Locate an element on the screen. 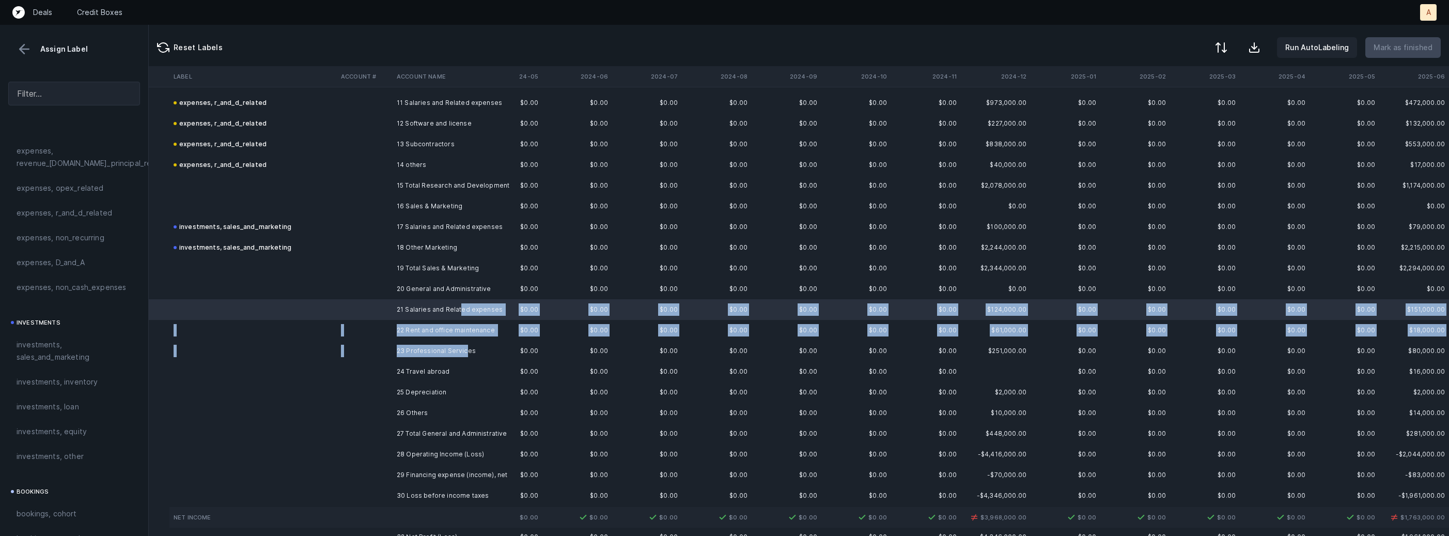 This screenshot has height=536, width=1449. td: $124,000.00 is located at coordinates (996, 310).